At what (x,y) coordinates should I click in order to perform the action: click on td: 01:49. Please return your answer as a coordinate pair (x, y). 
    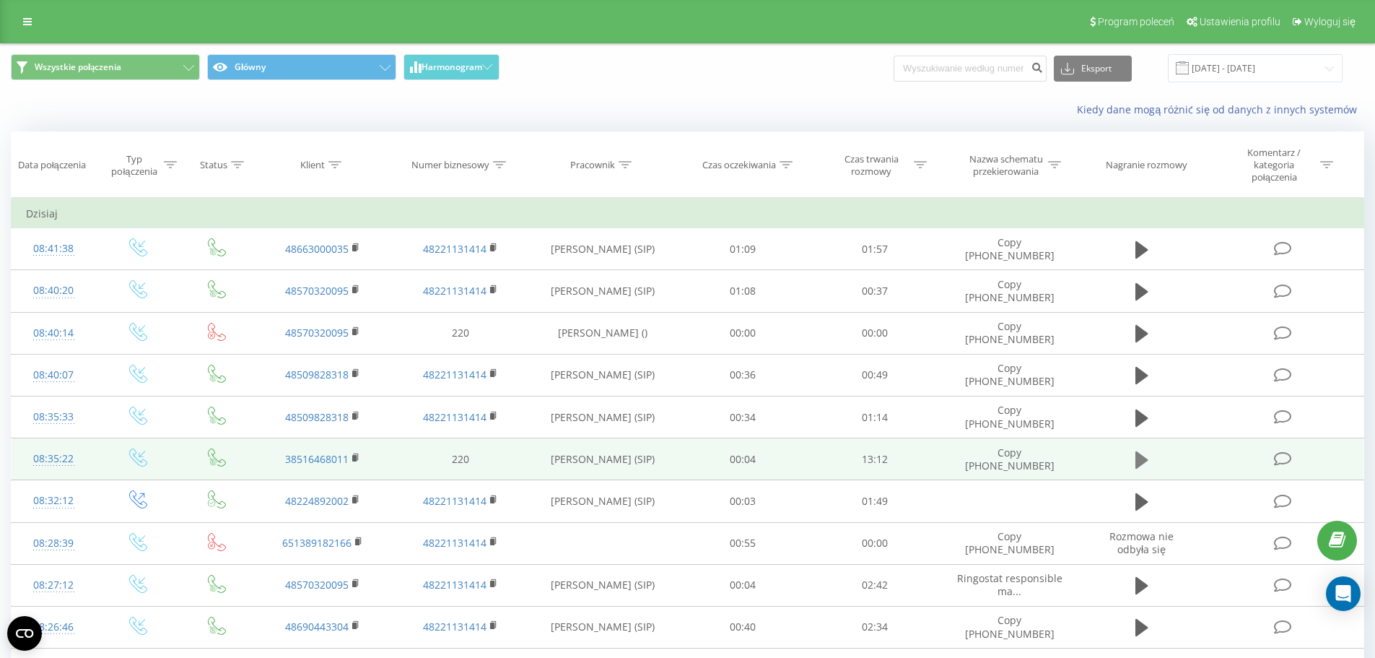
    Looking at the image, I should click on (875, 501).